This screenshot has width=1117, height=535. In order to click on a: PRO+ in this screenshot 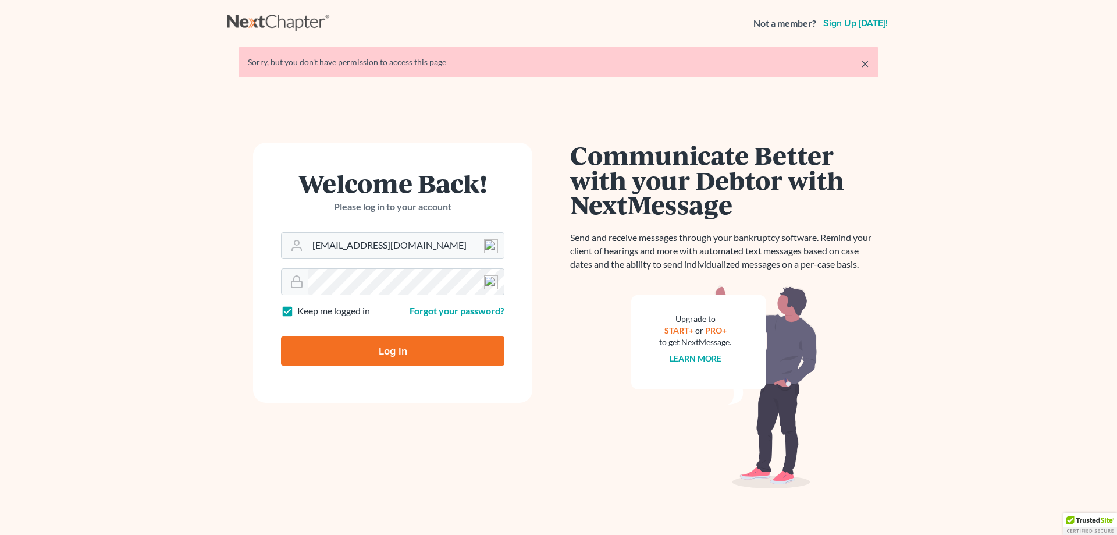, I will do `click(716, 330)`.